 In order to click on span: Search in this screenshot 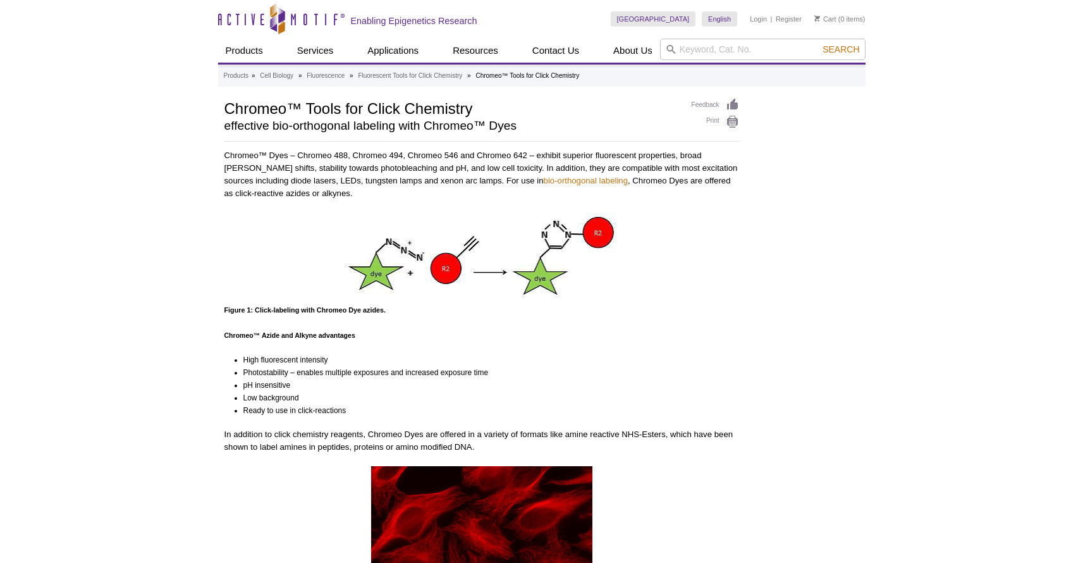, I will do `click(841, 49)`.